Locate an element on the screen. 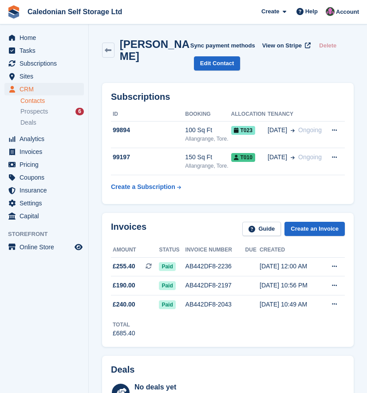  a: Edit Contact is located at coordinates (217, 63).